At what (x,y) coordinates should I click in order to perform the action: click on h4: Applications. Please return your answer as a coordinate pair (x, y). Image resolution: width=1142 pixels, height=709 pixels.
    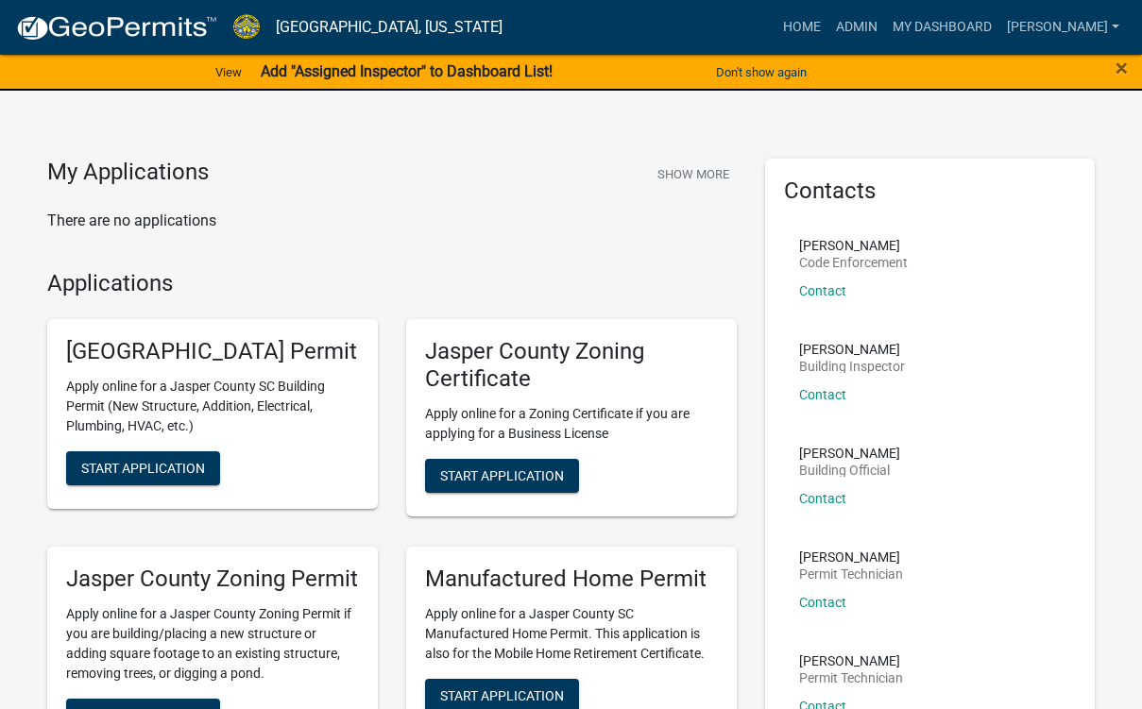
    Looking at the image, I should click on (392, 283).